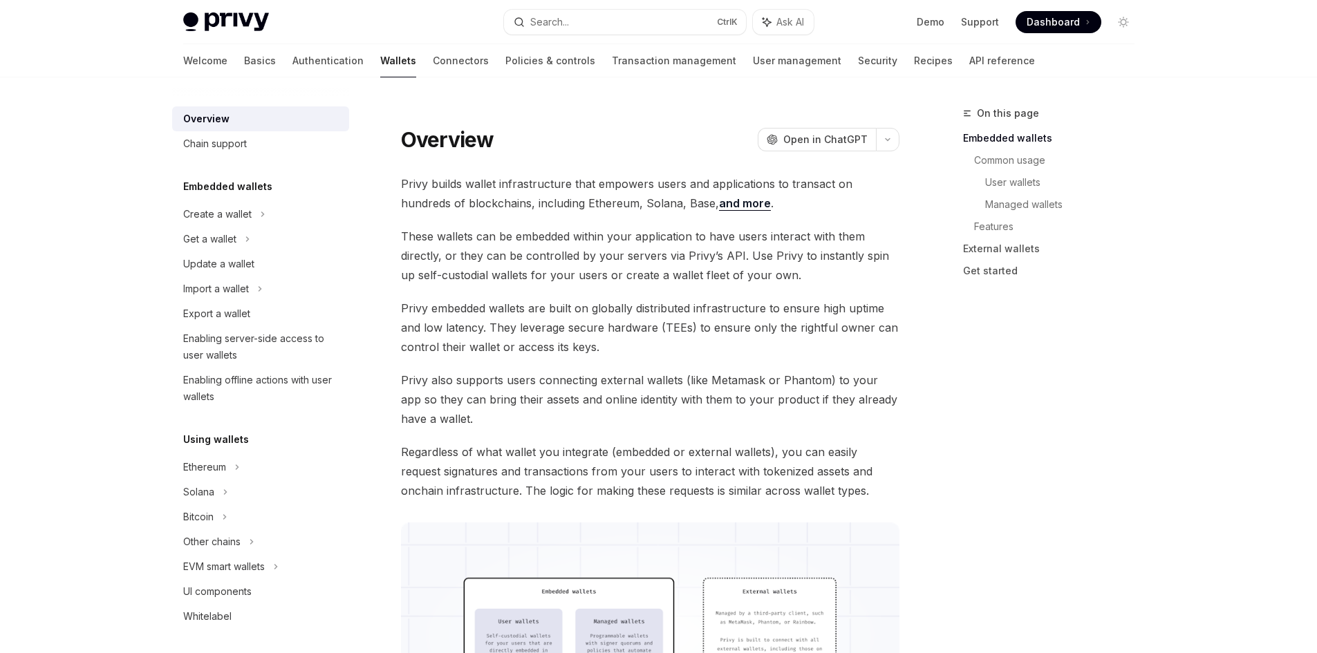 Image resolution: width=1317 pixels, height=653 pixels. What do you see at coordinates (650, 471) in the screenshot?
I see `span: Regardless of what wallet you integrate (embedded or external wallets), you can easily request si...` at bounding box center [650, 471].